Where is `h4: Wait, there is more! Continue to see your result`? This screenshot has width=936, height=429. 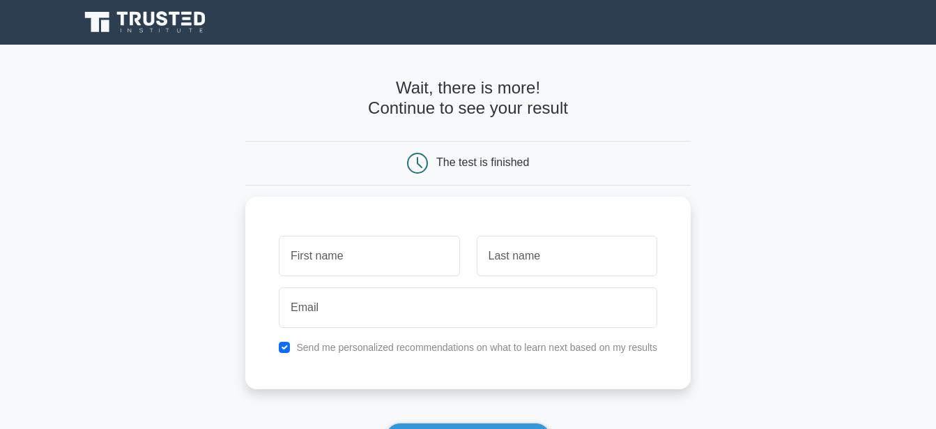 h4: Wait, there is more! Continue to see your result is located at coordinates (468, 98).